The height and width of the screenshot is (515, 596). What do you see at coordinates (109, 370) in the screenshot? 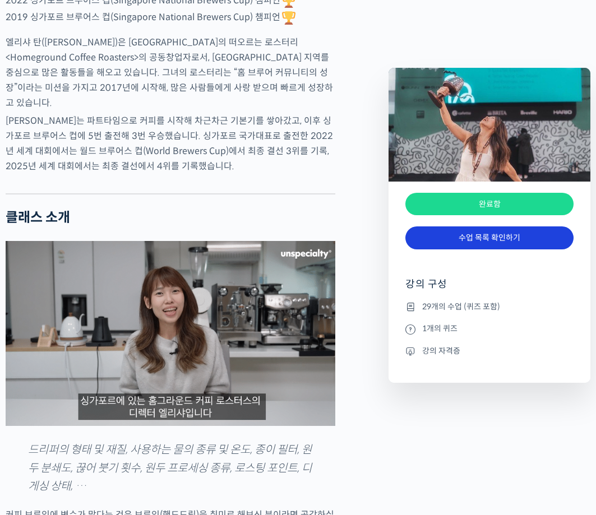
I see `a: 대화` at bounding box center [109, 370].